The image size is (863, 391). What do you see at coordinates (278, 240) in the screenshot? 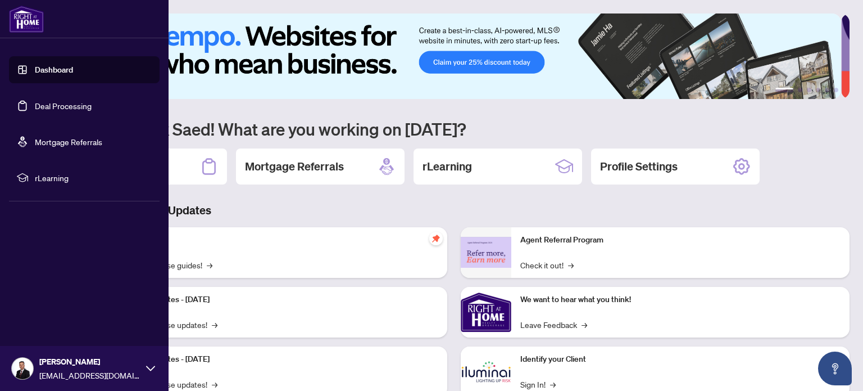
I see `p: Self-Help` at bounding box center [278, 240].